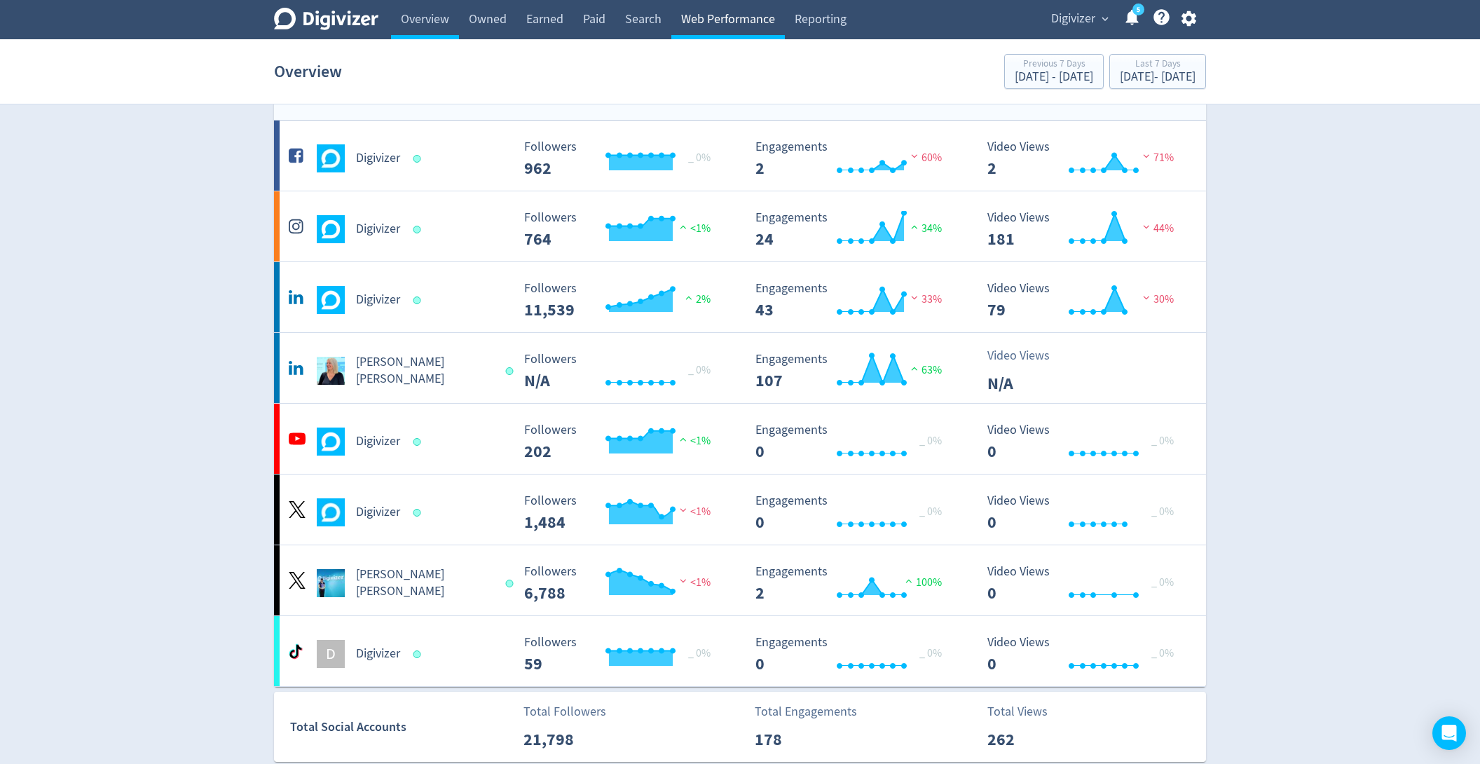  I want to click on span: Digivizer, so click(1073, 19).